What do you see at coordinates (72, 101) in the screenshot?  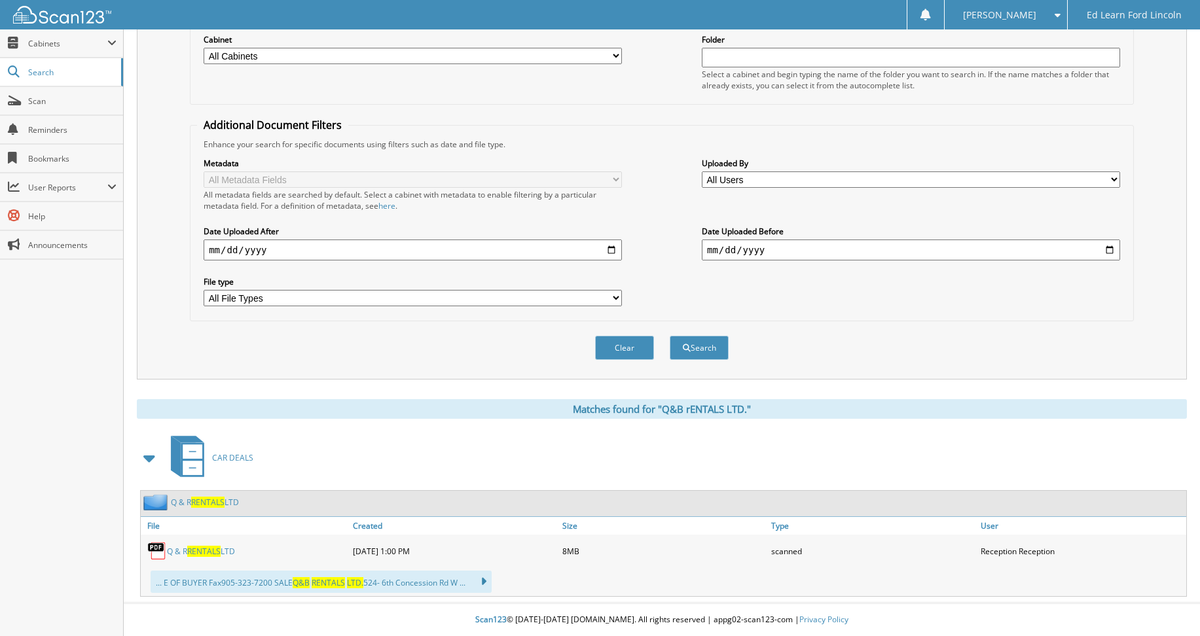 I see `span: Scan` at bounding box center [72, 101].